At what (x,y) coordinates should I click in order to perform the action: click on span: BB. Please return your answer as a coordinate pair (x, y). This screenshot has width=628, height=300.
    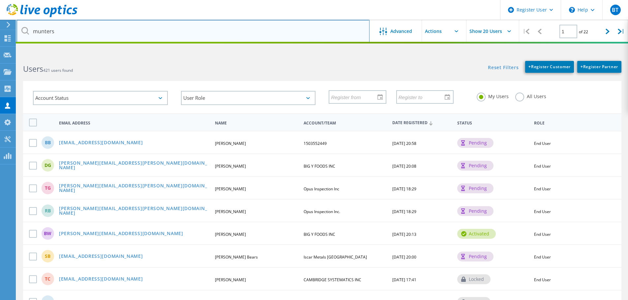
    Looking at the image, I should click on (48, 143).